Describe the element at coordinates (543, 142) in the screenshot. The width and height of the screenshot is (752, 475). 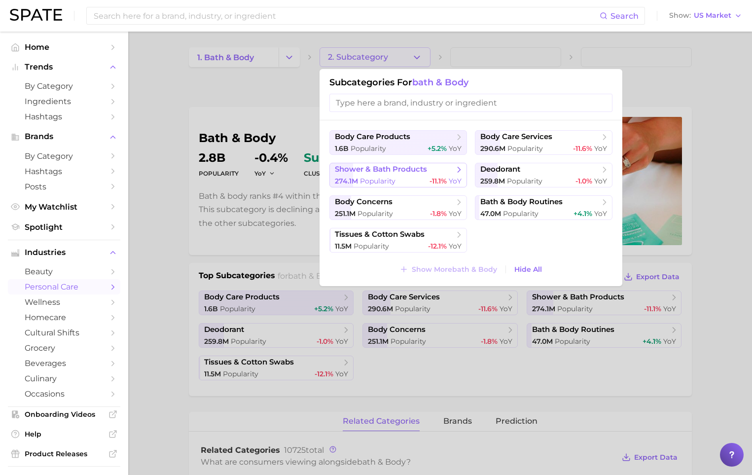
I see `button: body care services290.6m Popularity-11.6% YoY` at that location.